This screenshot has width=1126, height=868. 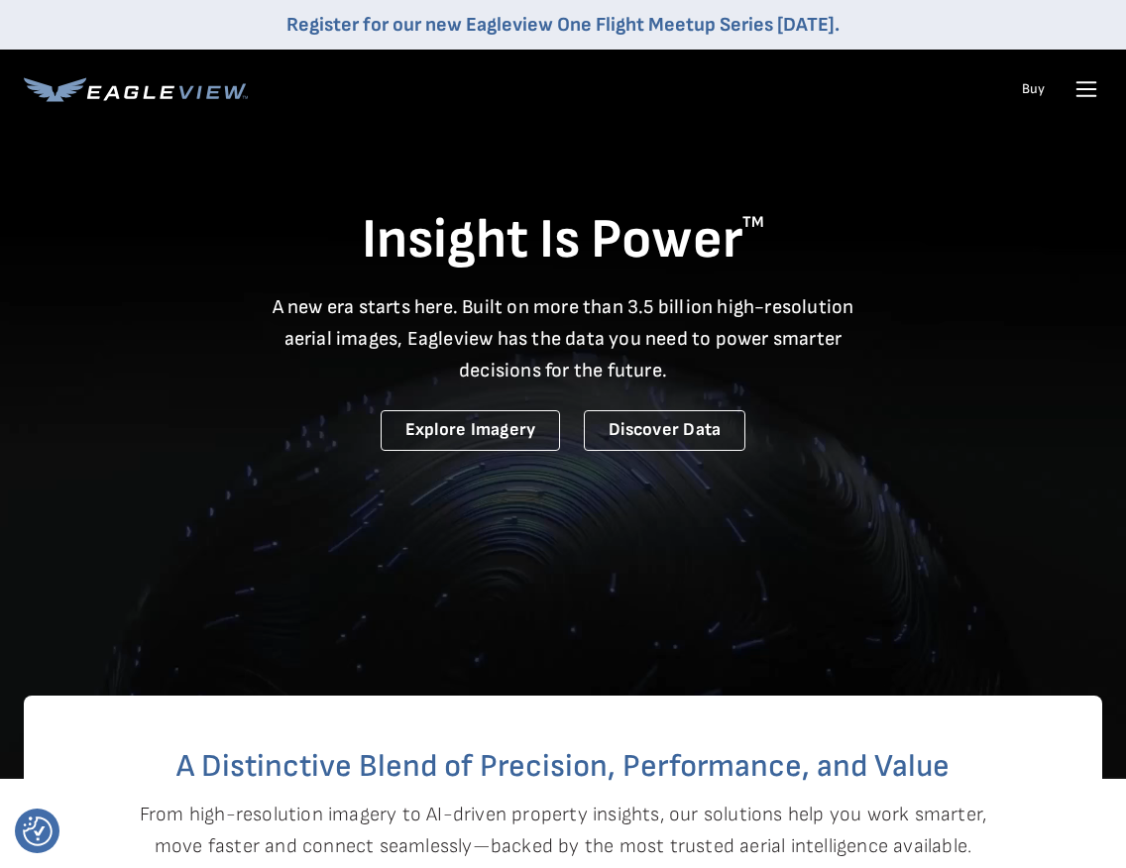 What do you see at coordinates (563, 339) in the screenshot?
I see `p: A new era starts here. Built on more than 3.5 billion high-resolution aerial images, Eagleview ha...` at bounding box center [563, 339].